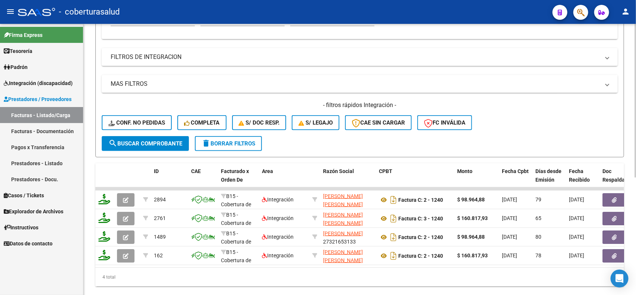 Image resolution: width=636 pixels, height=295 pixels. I want to click on h4: - filtros rápidos Integración -, so click(360, 105).